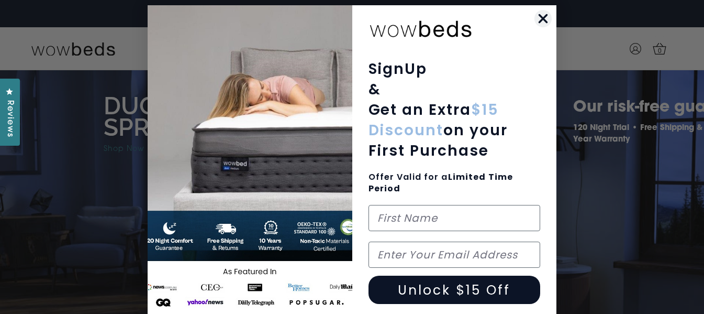 The height and width of the screenshot is (314, 704). Describe the element at coordinates (434, 120) in the screenshot. I see `span: $15 Discount` at that location.